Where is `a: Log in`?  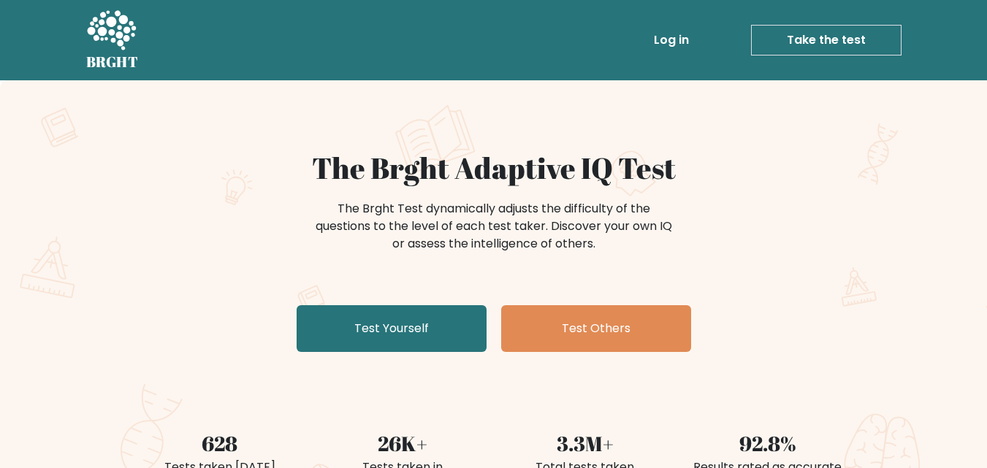
a: Log in is located at coordinates (672, 40).